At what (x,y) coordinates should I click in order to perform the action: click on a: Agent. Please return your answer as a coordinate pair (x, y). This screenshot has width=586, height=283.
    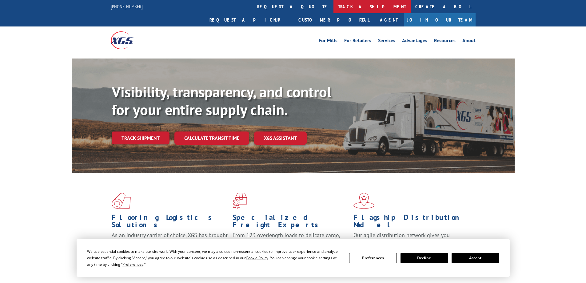
    Looking at the image, I should click on (389, 20).